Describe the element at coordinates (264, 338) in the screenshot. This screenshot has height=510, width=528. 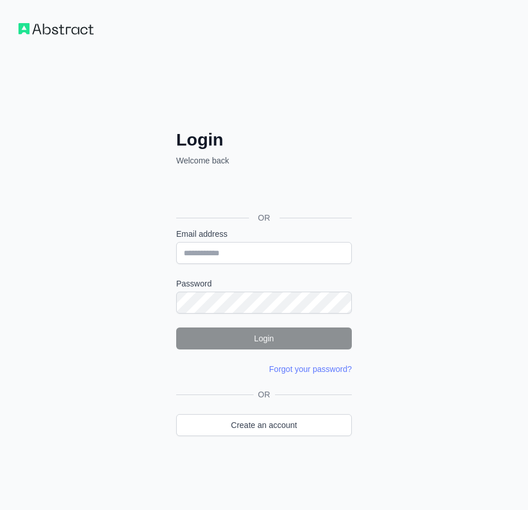
I see `button: Login` at that location.